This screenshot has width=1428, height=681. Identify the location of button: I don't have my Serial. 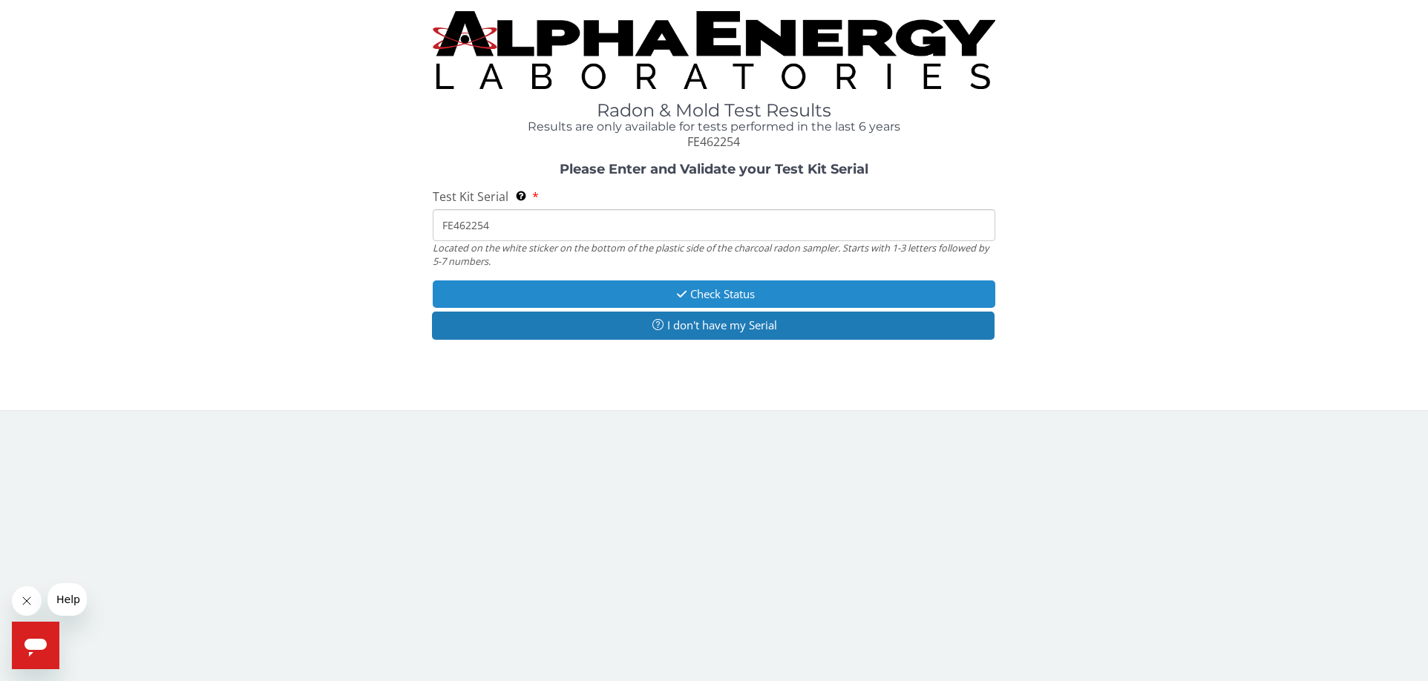
(713, 325).